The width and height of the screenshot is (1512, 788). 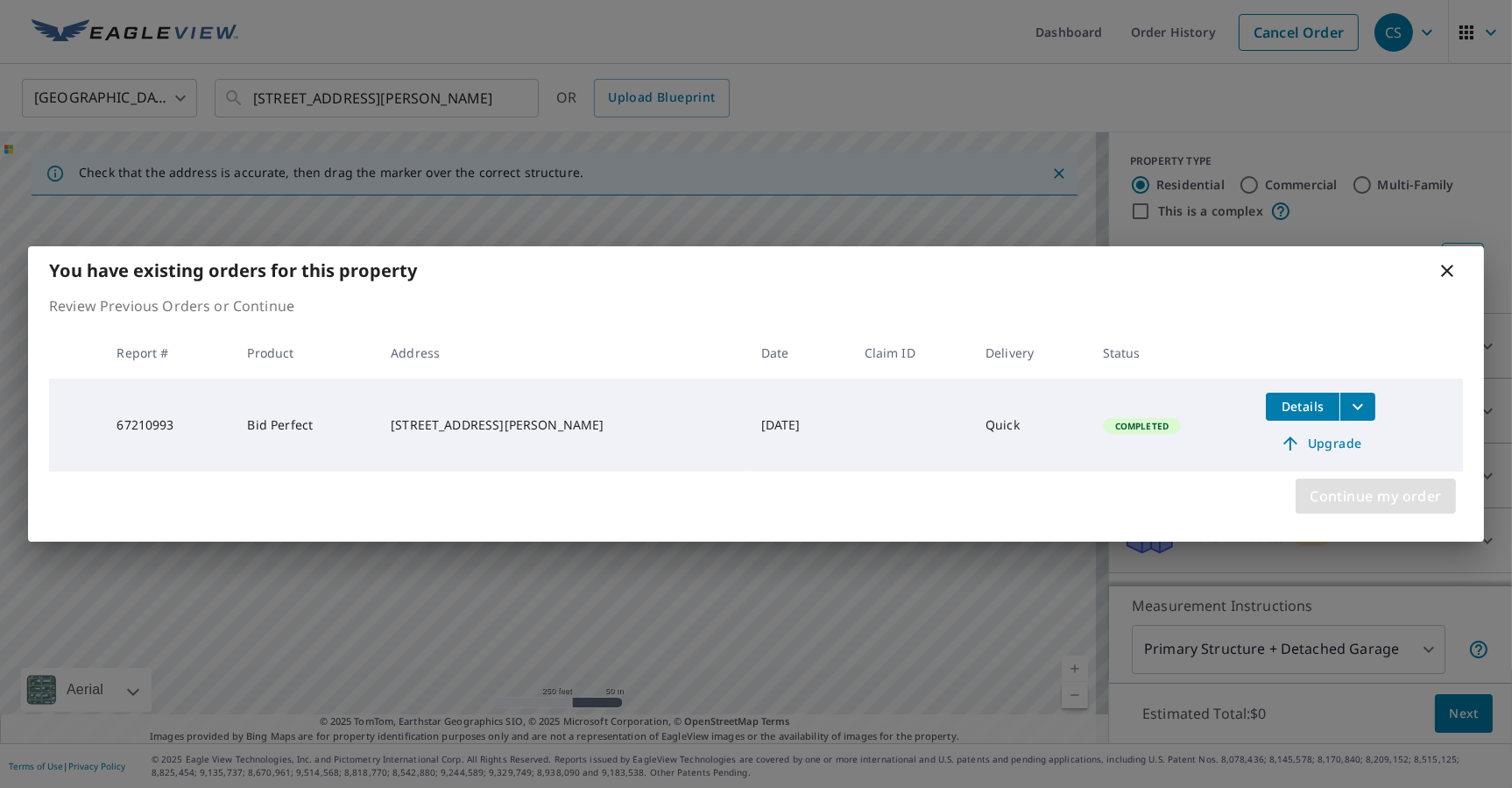 What do you see at coordinates (1357, 406) in the screenshot?
I see `button: filesDropdownBtn-67210993` at bounding box center [1357, 406].